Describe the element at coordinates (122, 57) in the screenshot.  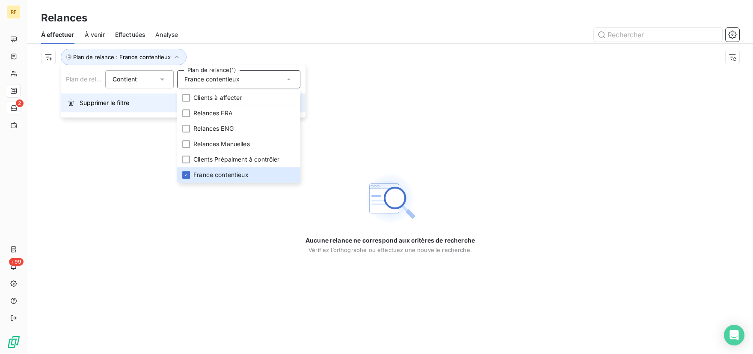
I see `span: Plan de relance : France contentieux` at that location.